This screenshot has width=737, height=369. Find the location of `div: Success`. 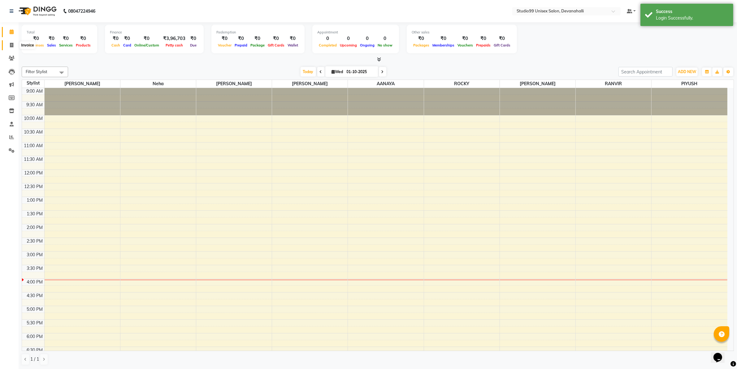

div: Success is located at coordinates (692, 11).